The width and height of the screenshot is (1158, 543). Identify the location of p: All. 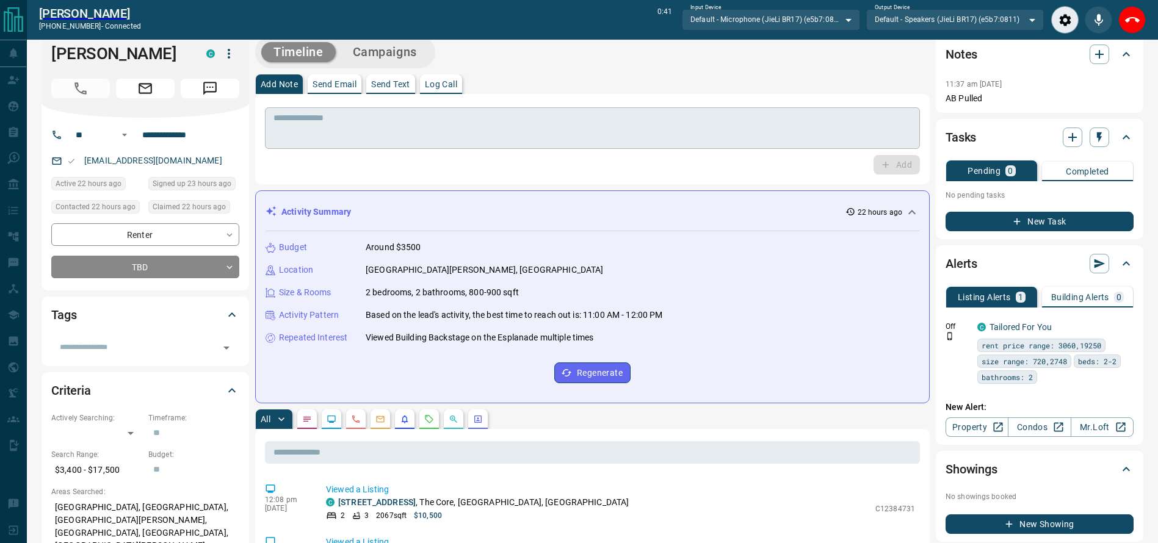
(266, 419).